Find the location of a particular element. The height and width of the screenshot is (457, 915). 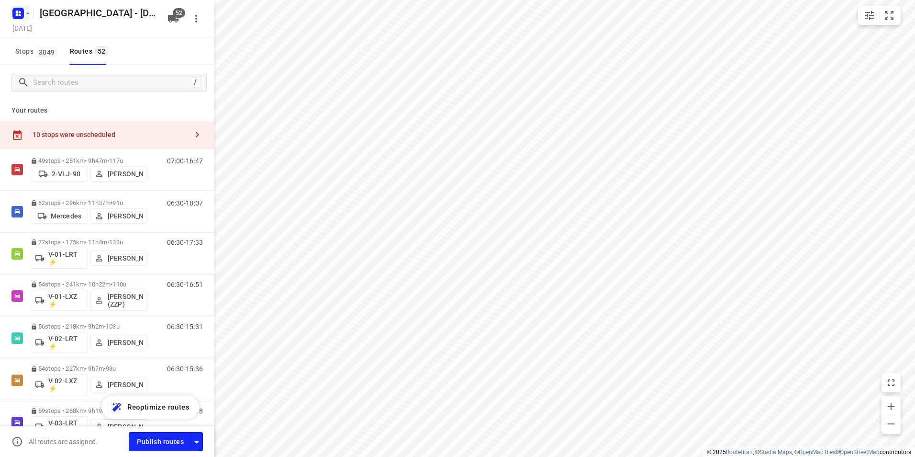

div: 10 stops were unscheduled is located at coordinates (110, 134).